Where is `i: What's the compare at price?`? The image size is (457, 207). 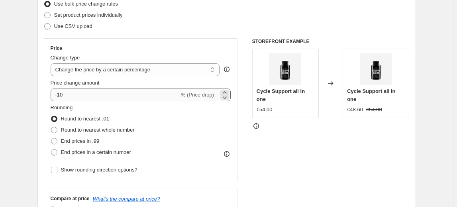 i: What's the compare at price? is located at coordinates (126, 198).